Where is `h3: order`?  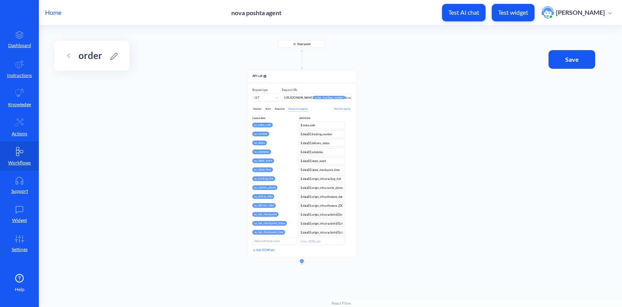 h3: order is located at coordinates (90, 56).